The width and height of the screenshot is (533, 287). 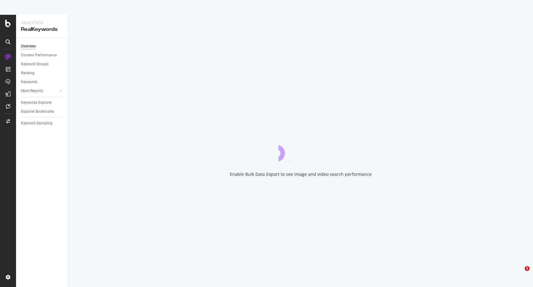 What do you see at coordinates (28, 46) in the screenshot?
I see `div: Overview` at bounding box center [28, 46].